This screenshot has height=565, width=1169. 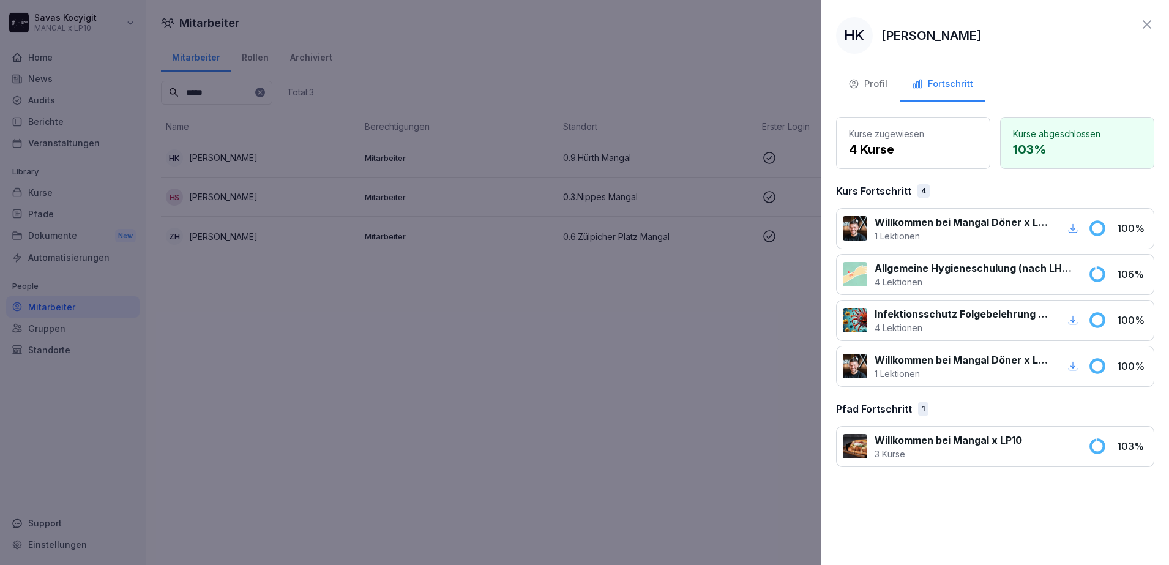 What do you see at coordinates (942, 85) in the screenshot?
I see `button: Fortschritt` at bounding box center [942, 85].